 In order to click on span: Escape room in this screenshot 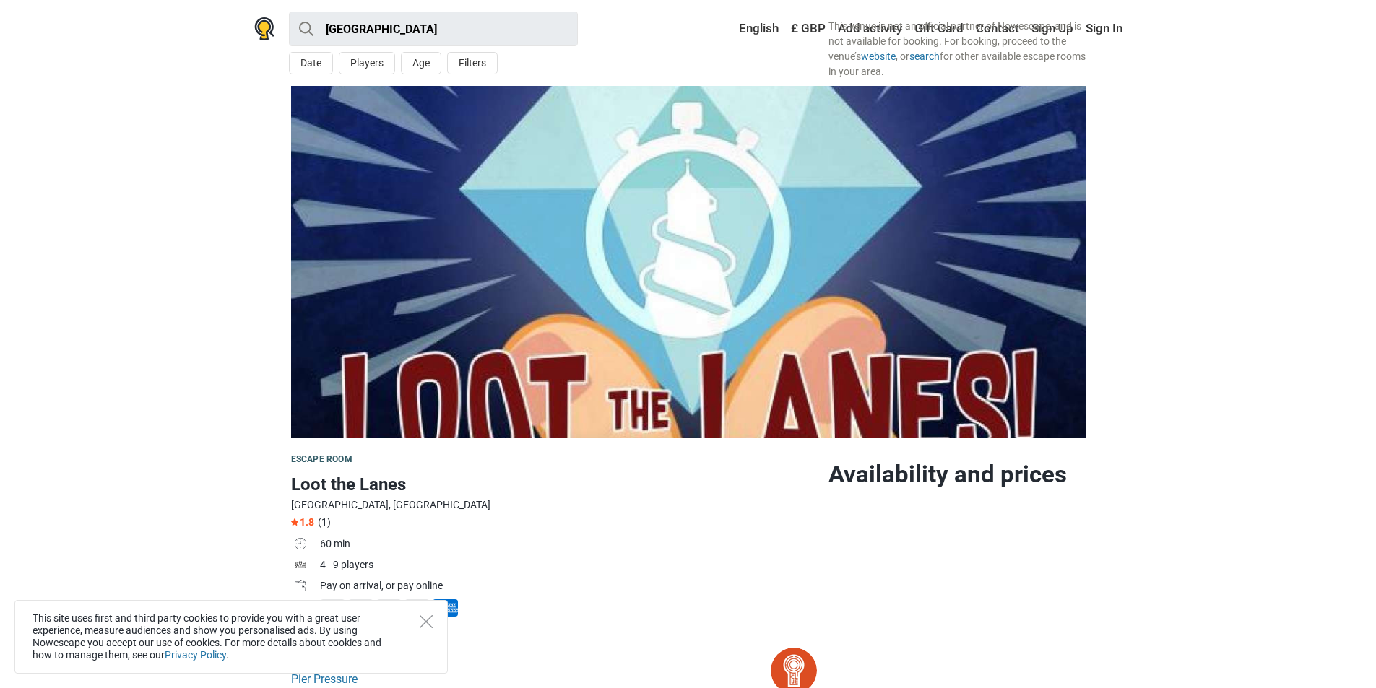, I will do `click(321, 459)`.